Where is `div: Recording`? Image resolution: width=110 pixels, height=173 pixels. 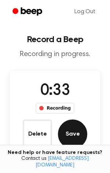 div: Recording is located at coordinates (55, 108).